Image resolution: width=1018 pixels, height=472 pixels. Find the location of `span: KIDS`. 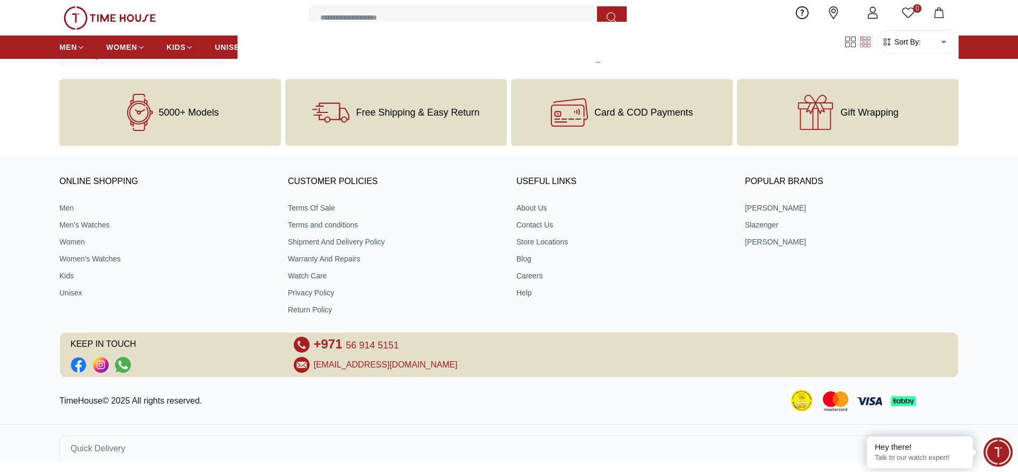

span: KIDS is located at coordinates (176, 47).